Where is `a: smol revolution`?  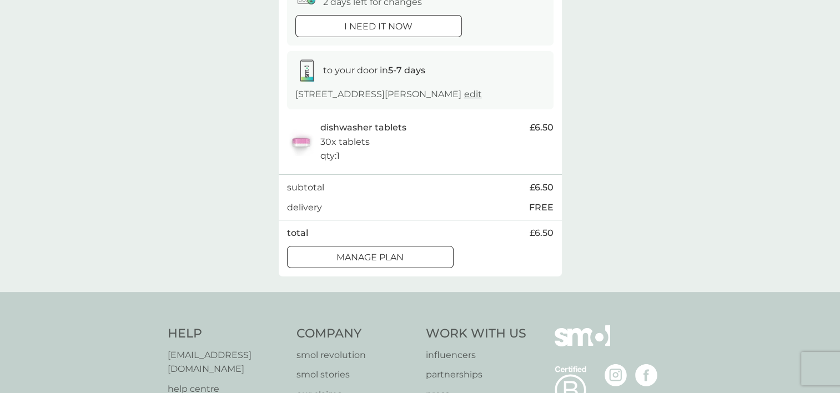
a: smol revolution is located at coordinates (355, 355).